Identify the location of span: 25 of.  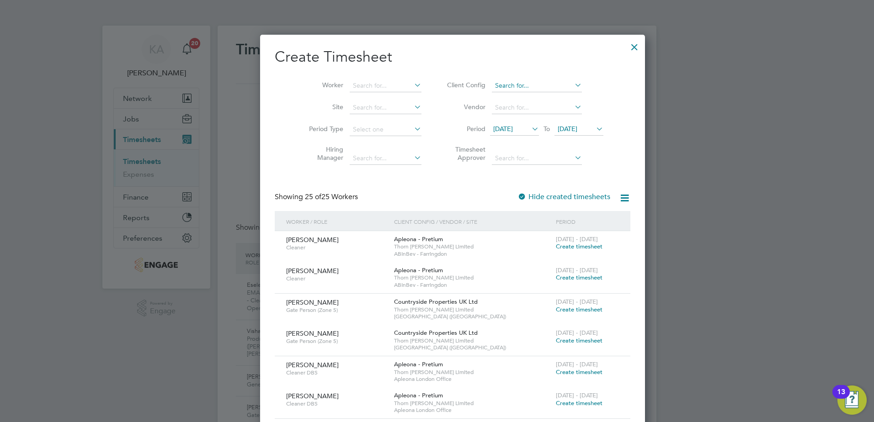
(313, 197).